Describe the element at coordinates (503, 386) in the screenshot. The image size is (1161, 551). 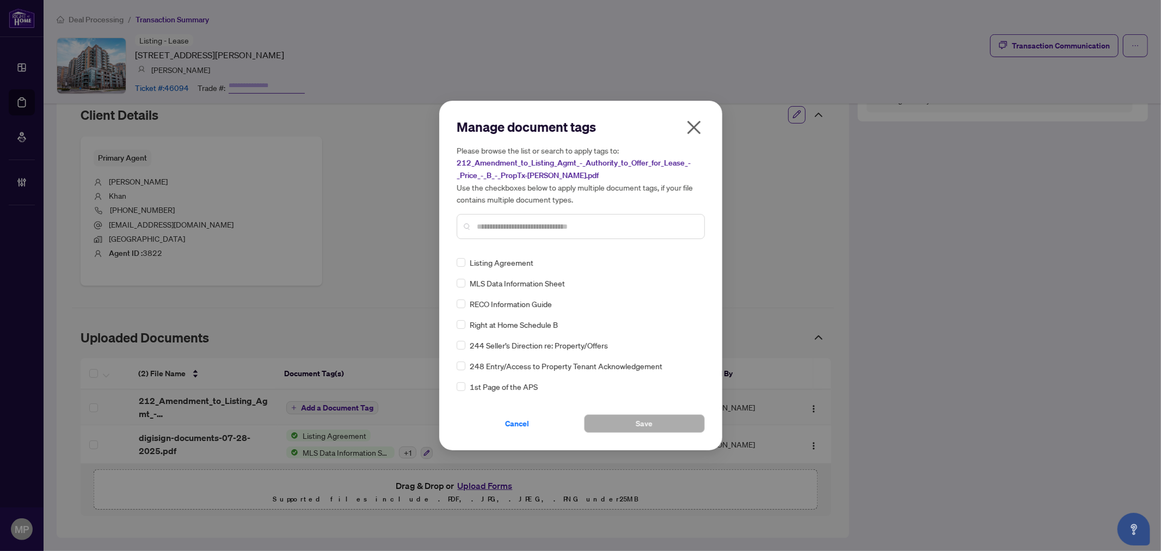
I see `span: 1st Page of the APS` at that location.